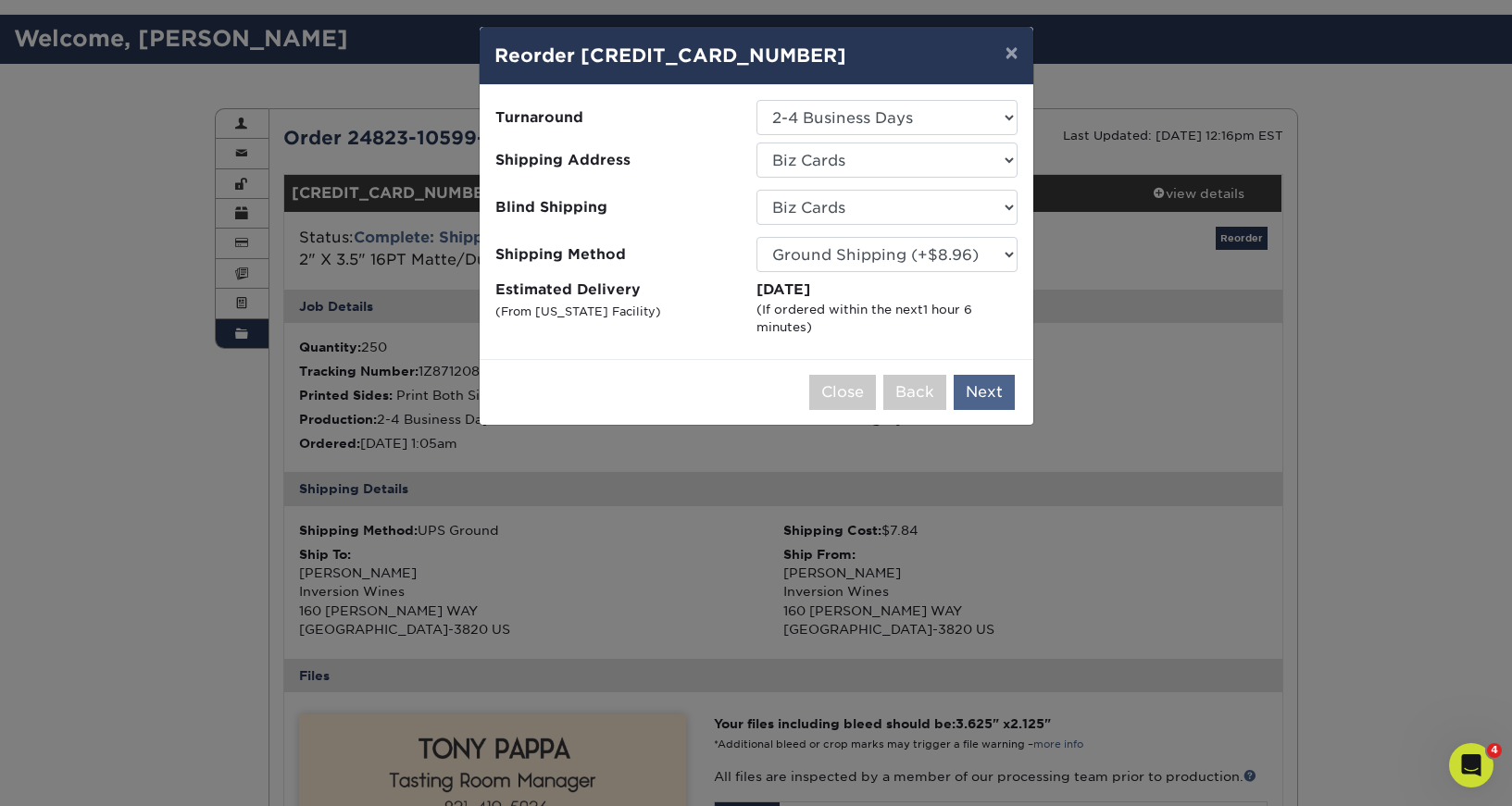 The height and width of the screenshot is (806, 1512). Describe the element at coordinates (915, 393) in the screenshot. I see `button: Back` at that location.